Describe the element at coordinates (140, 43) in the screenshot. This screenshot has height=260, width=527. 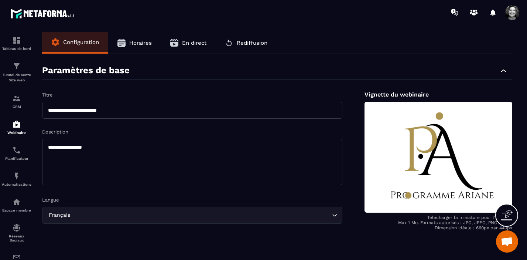
I see `span: Horaires` at that location.